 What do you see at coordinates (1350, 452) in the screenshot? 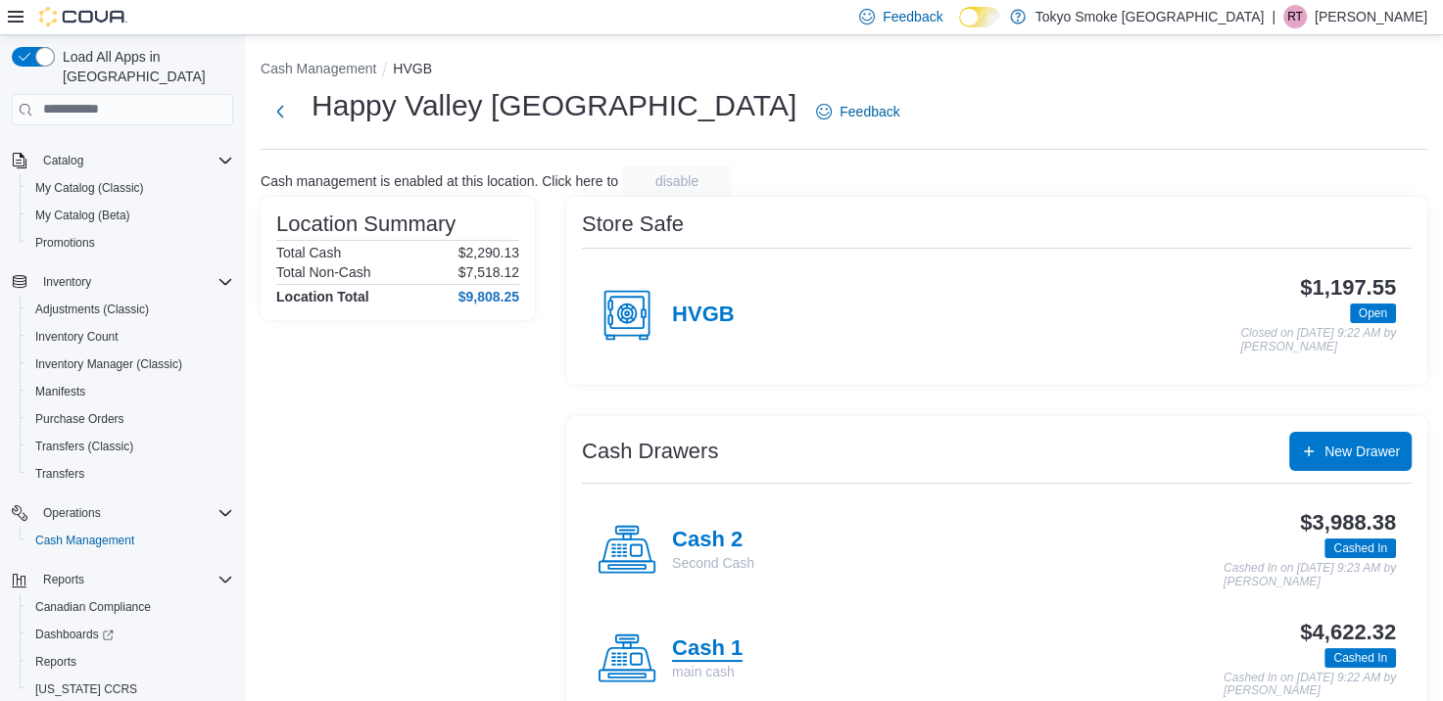
I see `button: New Drawer` at bounding box center [1350, 452].